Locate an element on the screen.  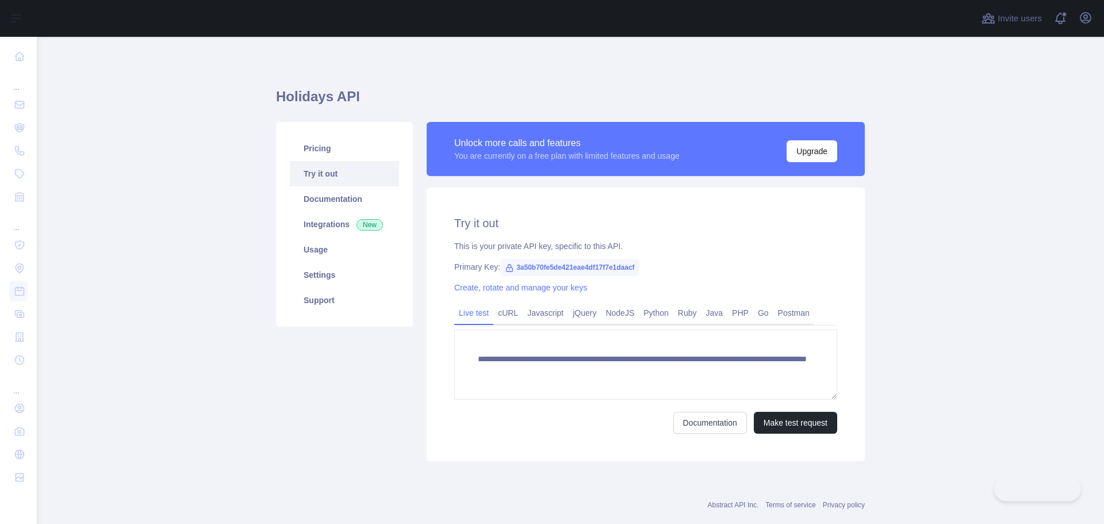
h1: Holidays API is located at coordinates (571, 101).